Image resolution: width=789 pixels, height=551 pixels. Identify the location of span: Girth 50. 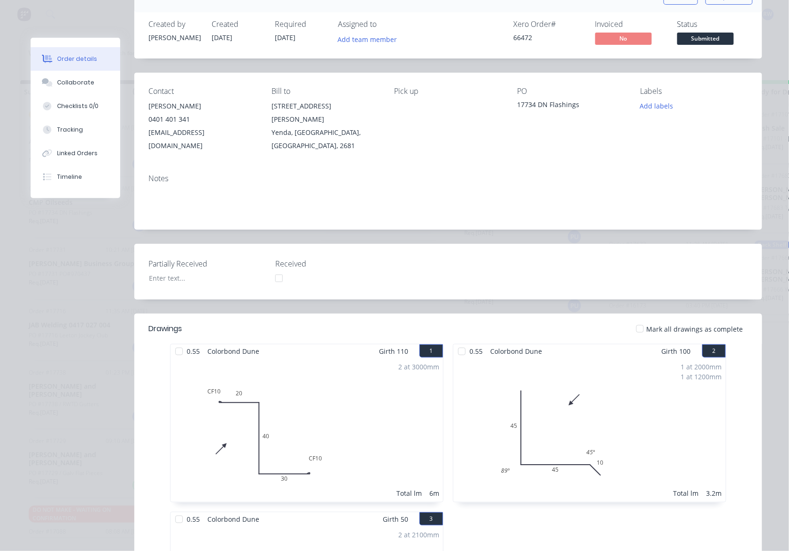
(396, 519).